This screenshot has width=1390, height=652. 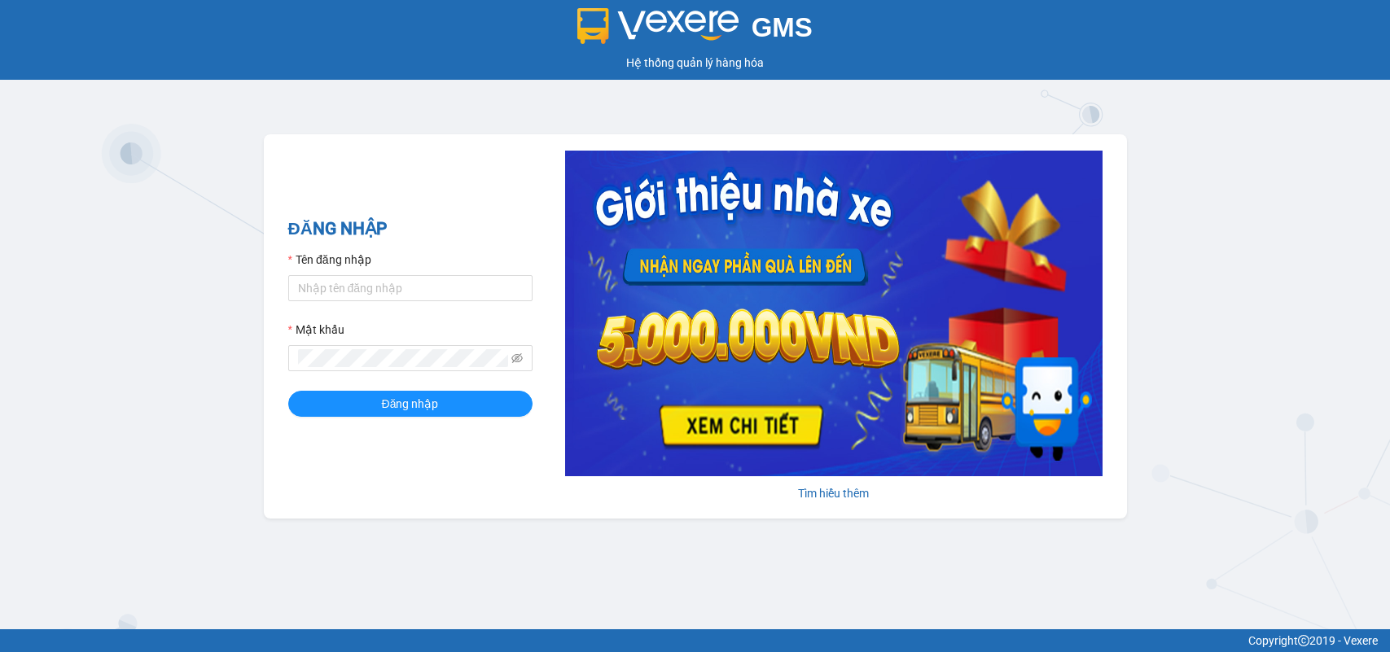 I want to click on div: Tìm hiểu thêm, so click(x=834, y=494).